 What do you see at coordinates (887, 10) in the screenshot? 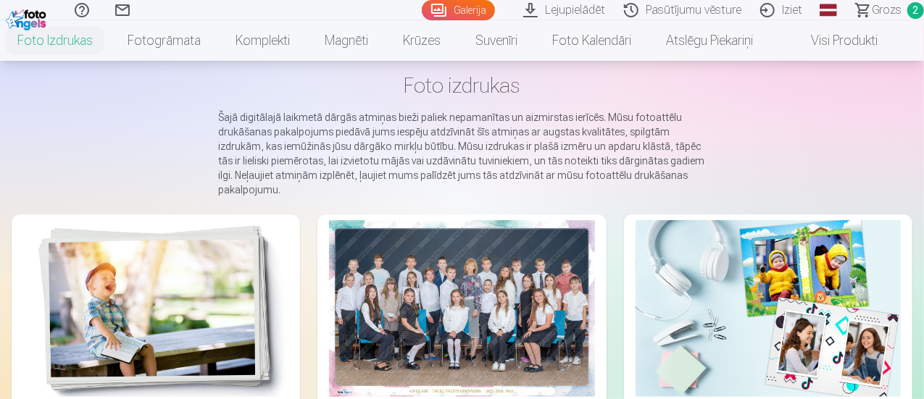
I see `span: Grozs` at bounding box center [887, 10].